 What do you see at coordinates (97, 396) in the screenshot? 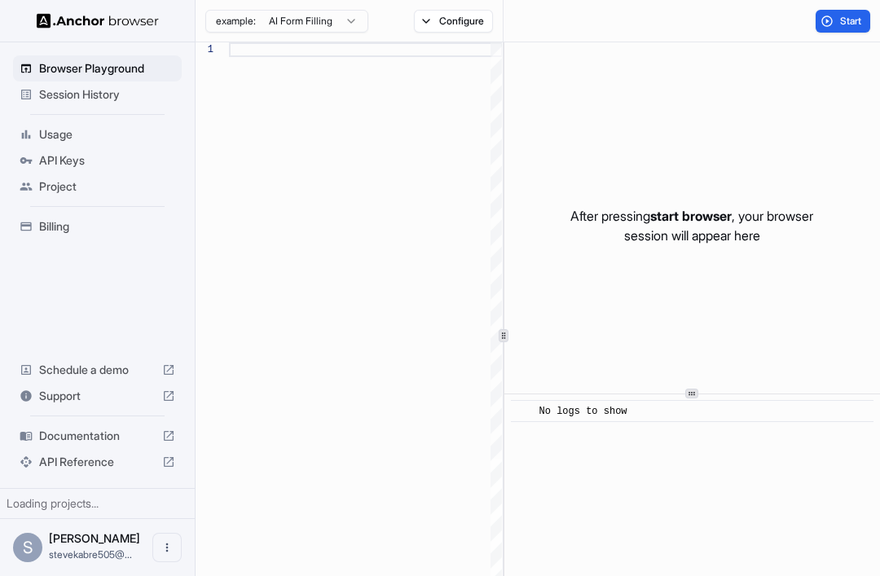
I see `div: Support` at bounding box center [97, 396].